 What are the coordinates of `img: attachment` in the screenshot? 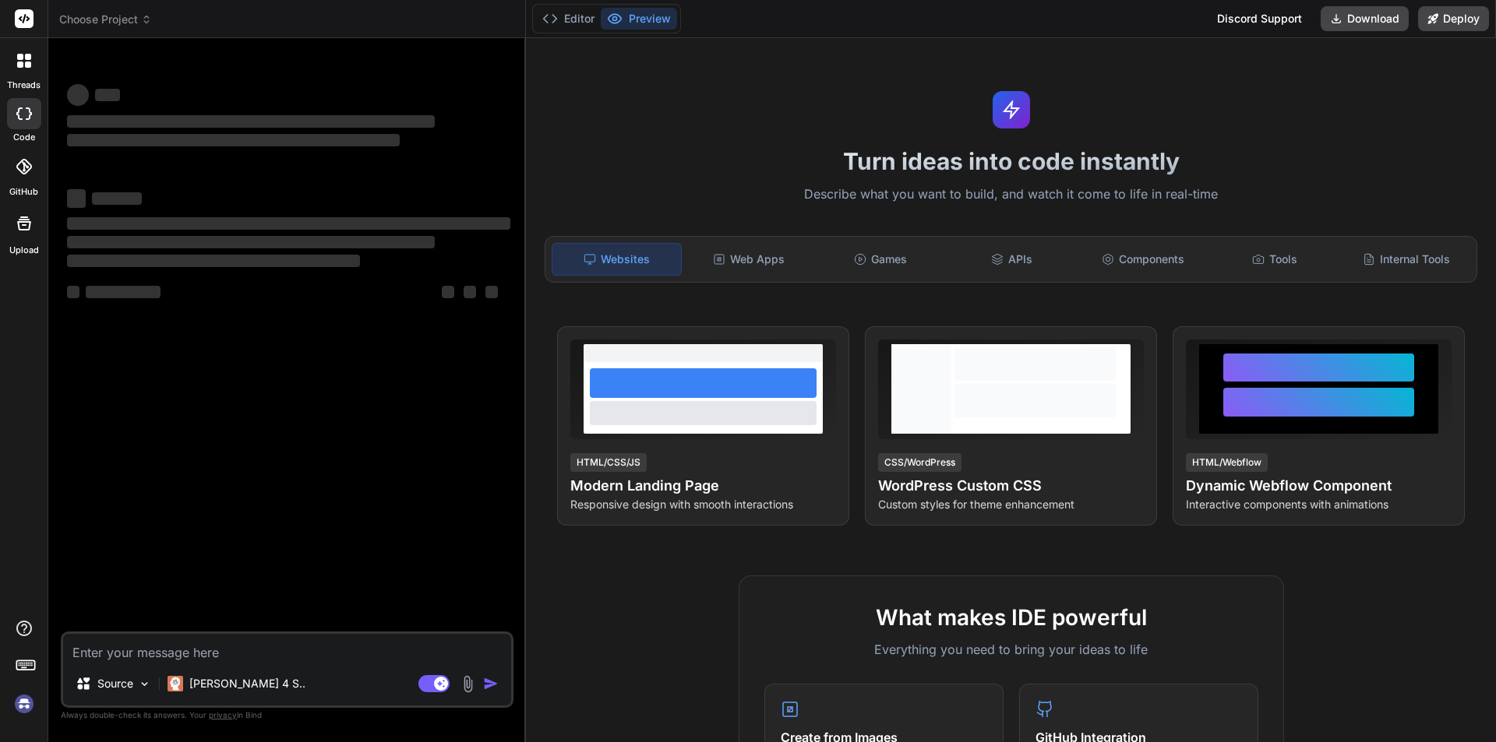 It's located at (467, 684).